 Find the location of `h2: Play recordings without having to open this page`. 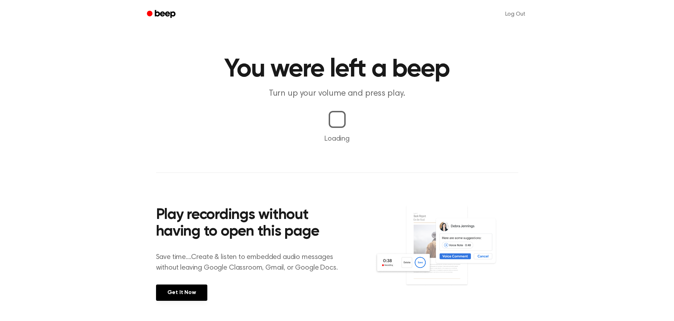

h2: Play recordings without having to open this page is located at coordinates (251, 223).